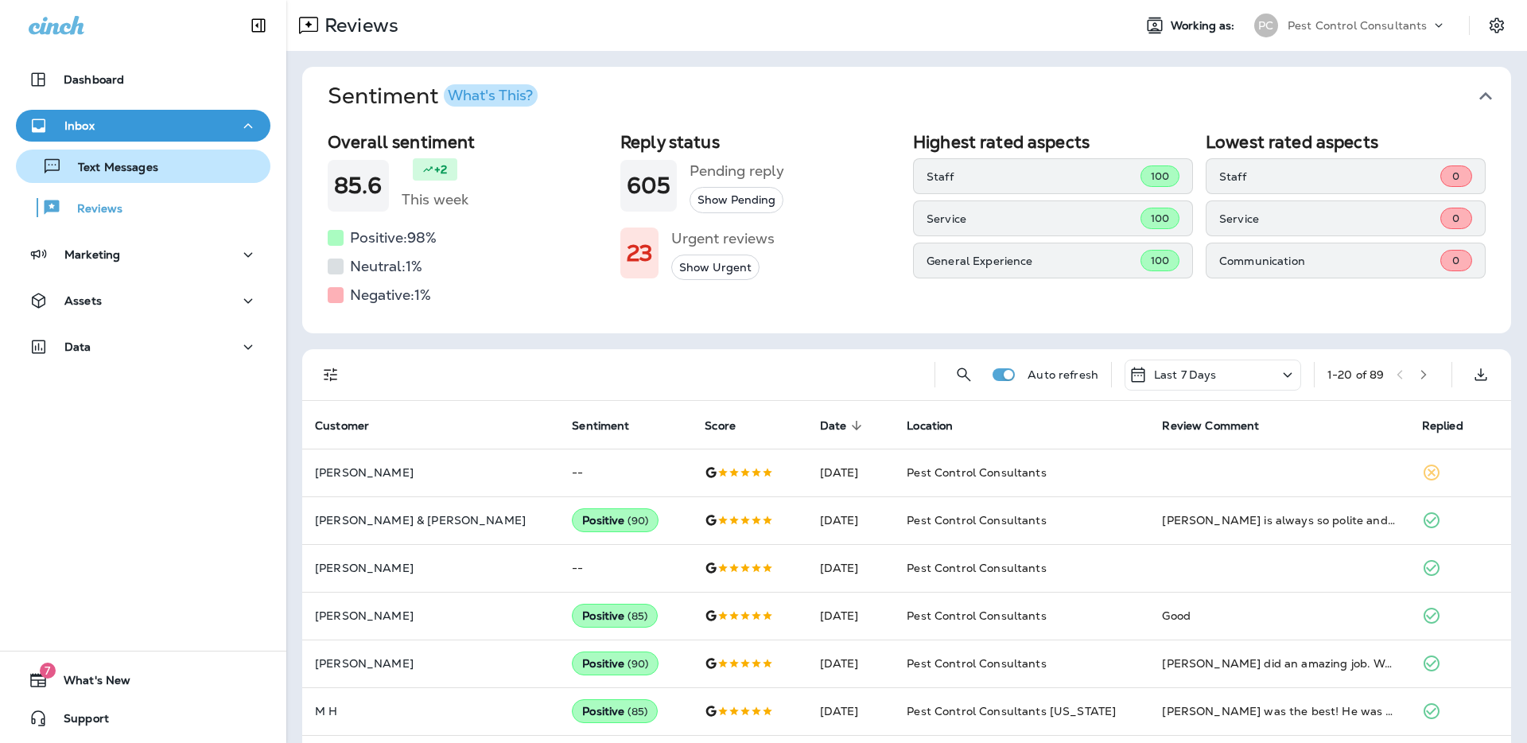  What do you see at coordinates (143, 301) in the screenshot?
I see `button: Assets` at bounding box center [143, 301].